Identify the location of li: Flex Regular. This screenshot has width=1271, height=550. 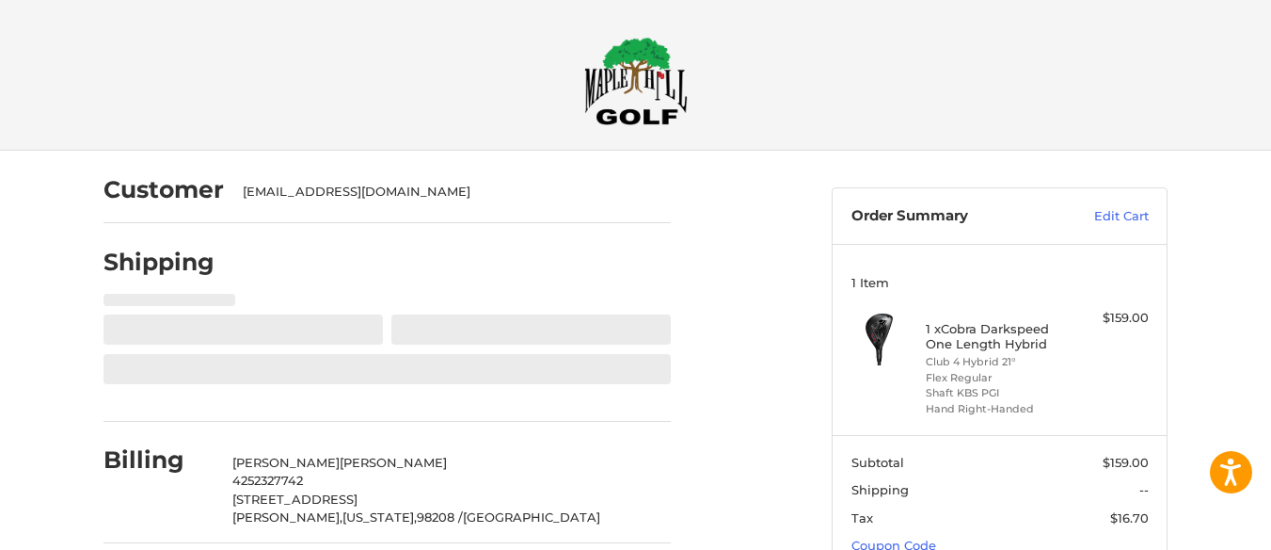
(997, 377).